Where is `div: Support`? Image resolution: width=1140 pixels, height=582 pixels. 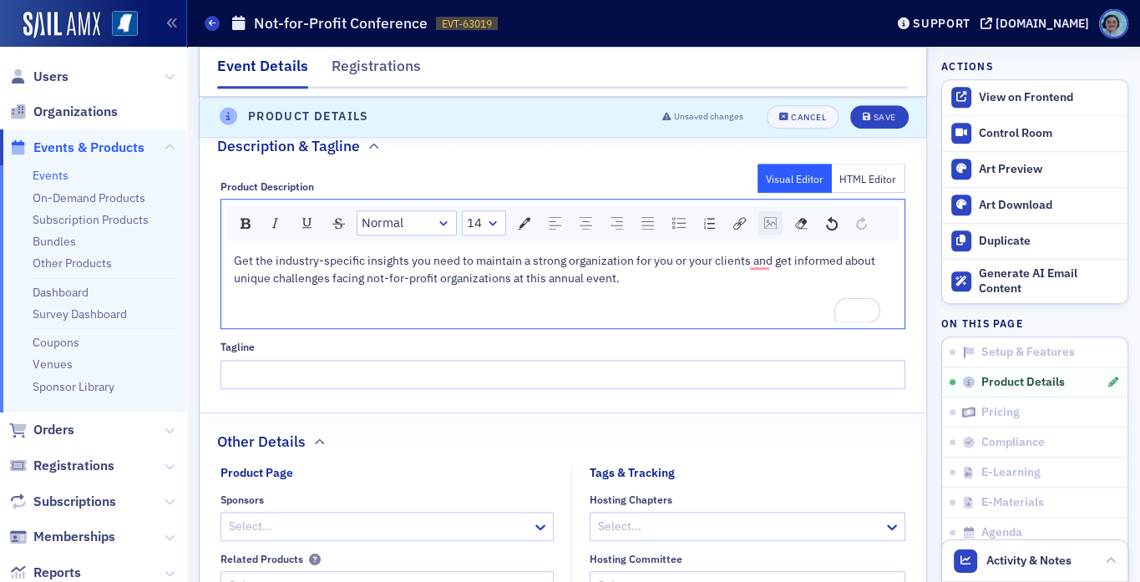
div: Support is located at coordinates (941, 23).